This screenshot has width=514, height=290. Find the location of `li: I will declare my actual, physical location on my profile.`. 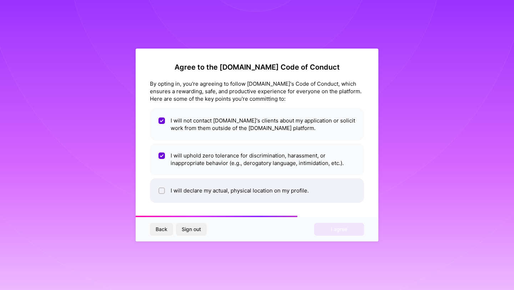

li: I will declare my actual, physical location on my profile. is located at coordinates (257, 190).